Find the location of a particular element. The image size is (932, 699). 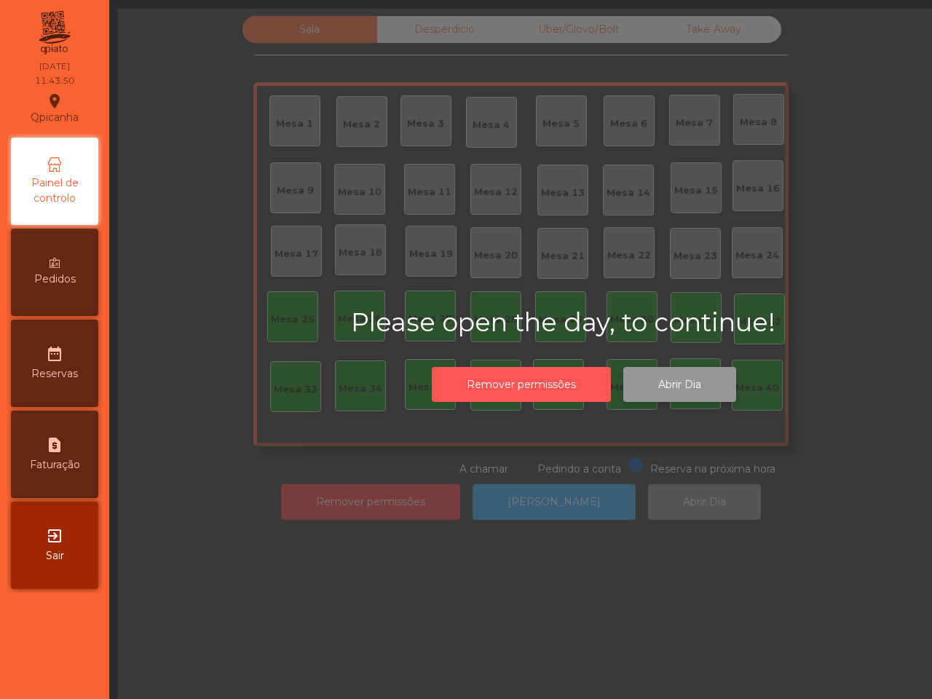

button: Abrir Dia is located at coordinates (679, 384).